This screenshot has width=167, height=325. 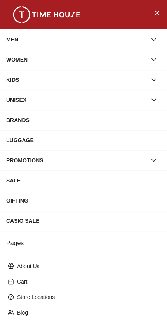 I want to click on div: MEN, so click(x=76, y=40).